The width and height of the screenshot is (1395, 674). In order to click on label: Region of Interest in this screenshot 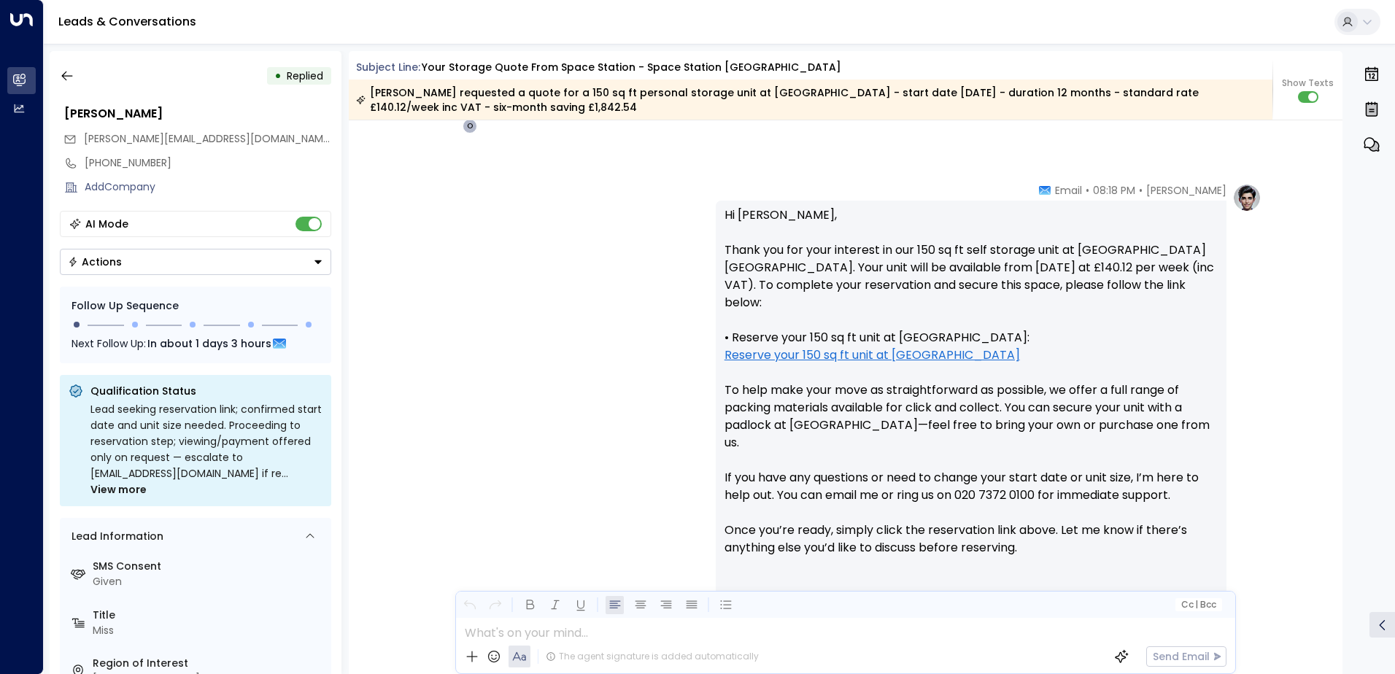, I will do `click(209, 663)`.